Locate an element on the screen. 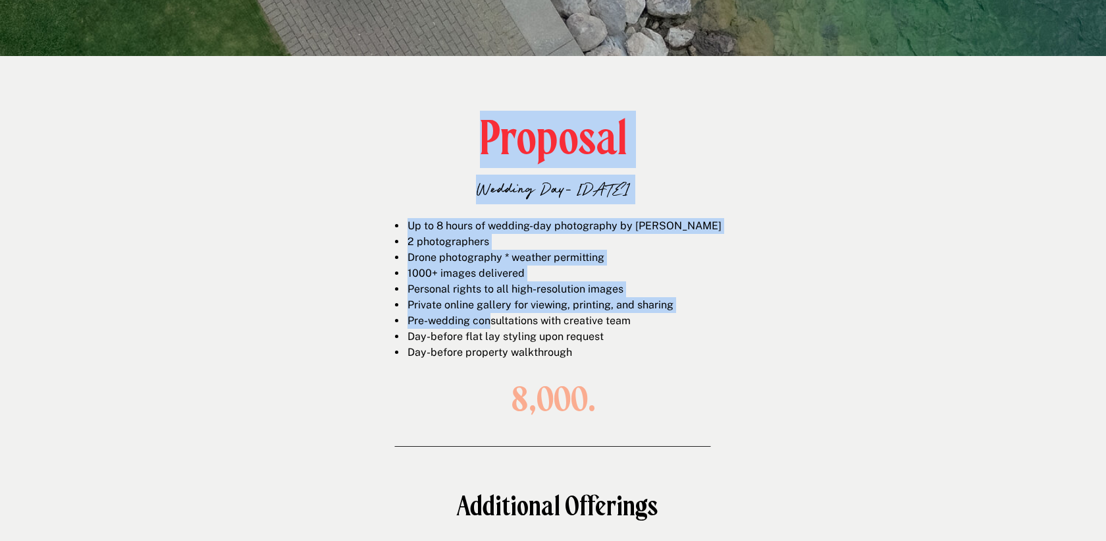 This screenshot has width=1106, height=541. li: Pre-wedding consultations with creative team is located at coordinates (569, 321).